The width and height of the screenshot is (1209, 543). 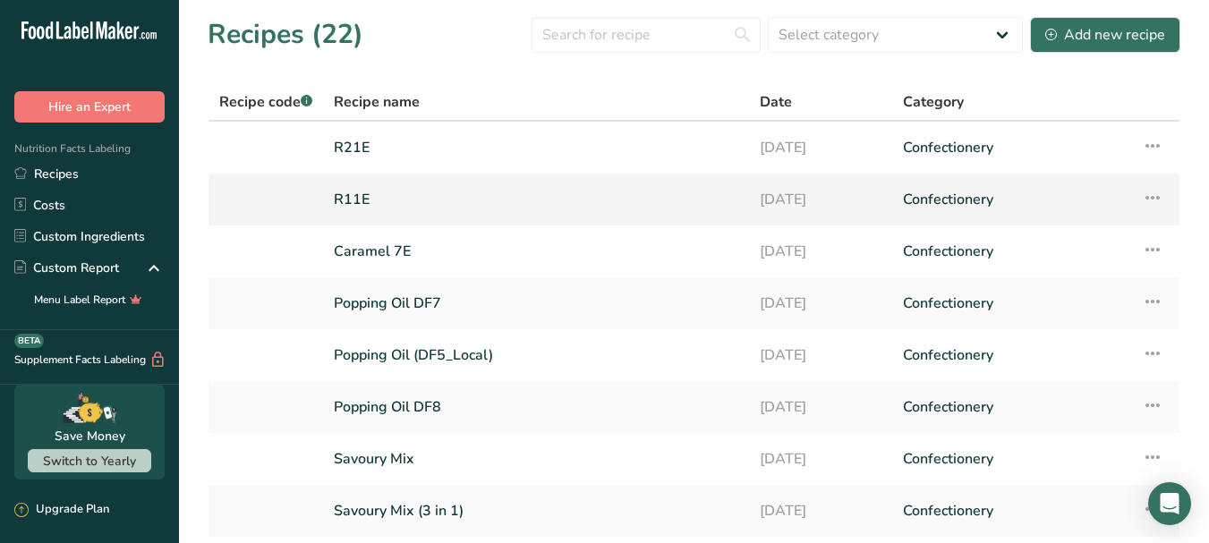 What do you see at coordinates (89, 461) in the screenshot?
I see `button: Switch to Yearly` at bounding box center [89, 461].